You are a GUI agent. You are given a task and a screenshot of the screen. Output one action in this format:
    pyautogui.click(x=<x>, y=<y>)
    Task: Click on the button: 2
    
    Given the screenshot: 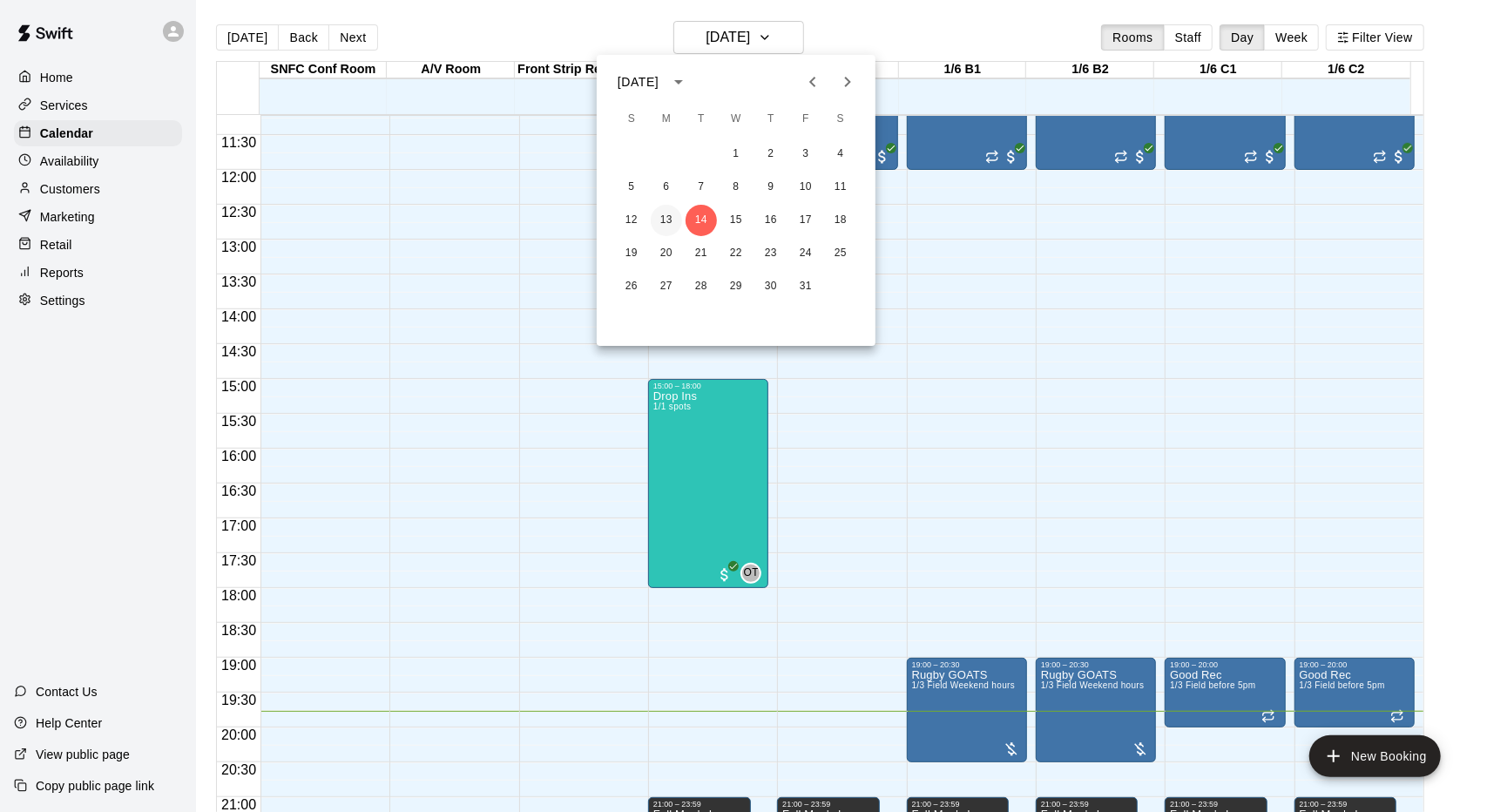 What is the action you would take?
    pyautogui.click(x=771, y=154)
    